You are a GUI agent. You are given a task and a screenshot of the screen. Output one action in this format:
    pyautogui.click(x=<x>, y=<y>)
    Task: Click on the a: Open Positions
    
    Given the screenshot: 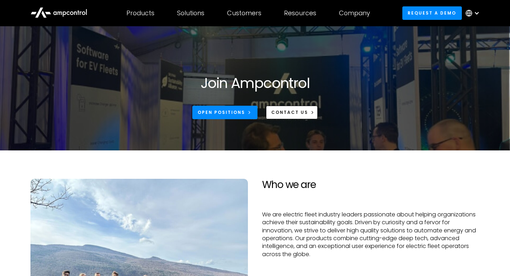 What is the action you would take?
    pyautogui.click(x=225, y=112)
    